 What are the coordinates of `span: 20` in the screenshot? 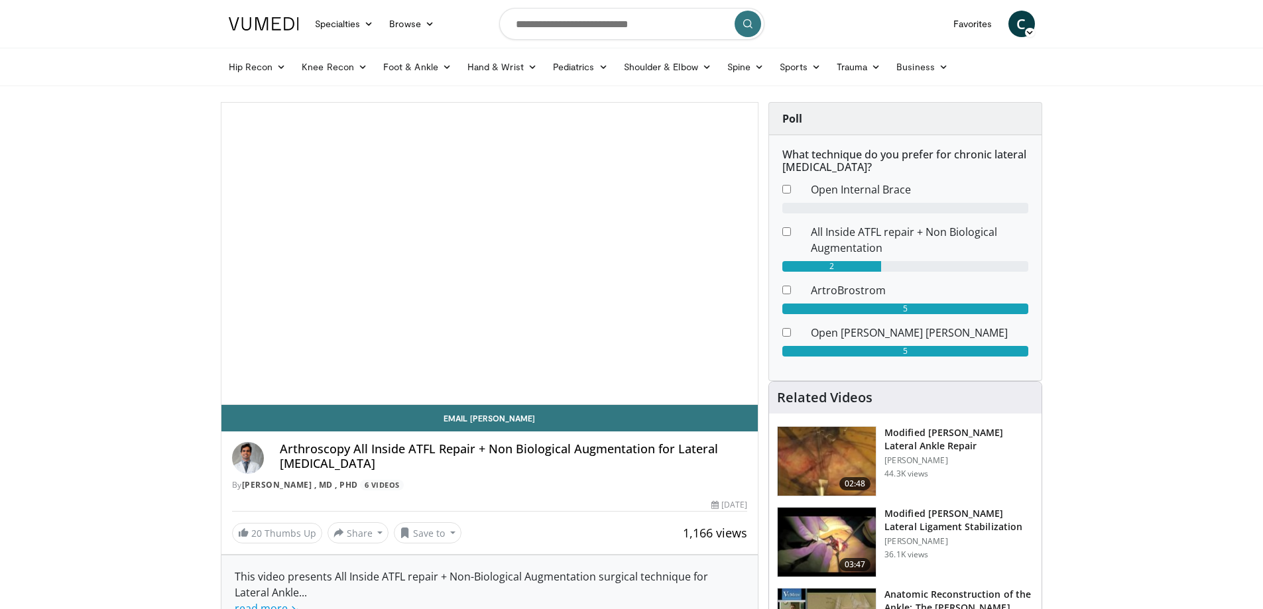 It's located at (257, 533).